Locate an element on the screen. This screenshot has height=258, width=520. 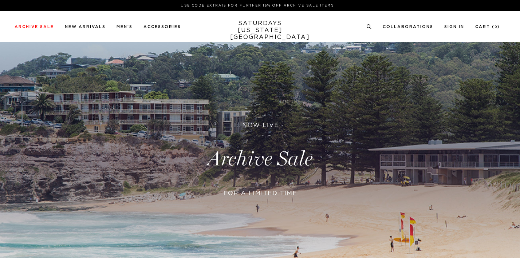
a: Collaborations is located at coordinates (408, 27).